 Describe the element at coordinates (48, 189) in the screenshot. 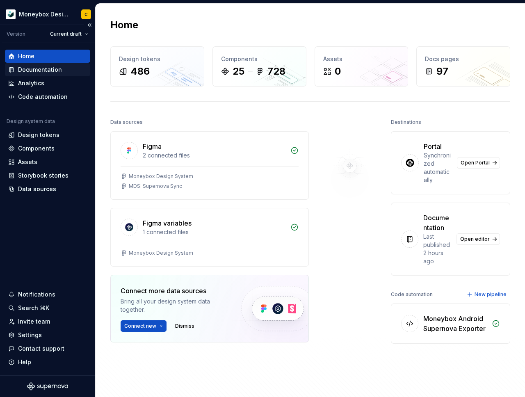

I see `a: Data sources` at that location.